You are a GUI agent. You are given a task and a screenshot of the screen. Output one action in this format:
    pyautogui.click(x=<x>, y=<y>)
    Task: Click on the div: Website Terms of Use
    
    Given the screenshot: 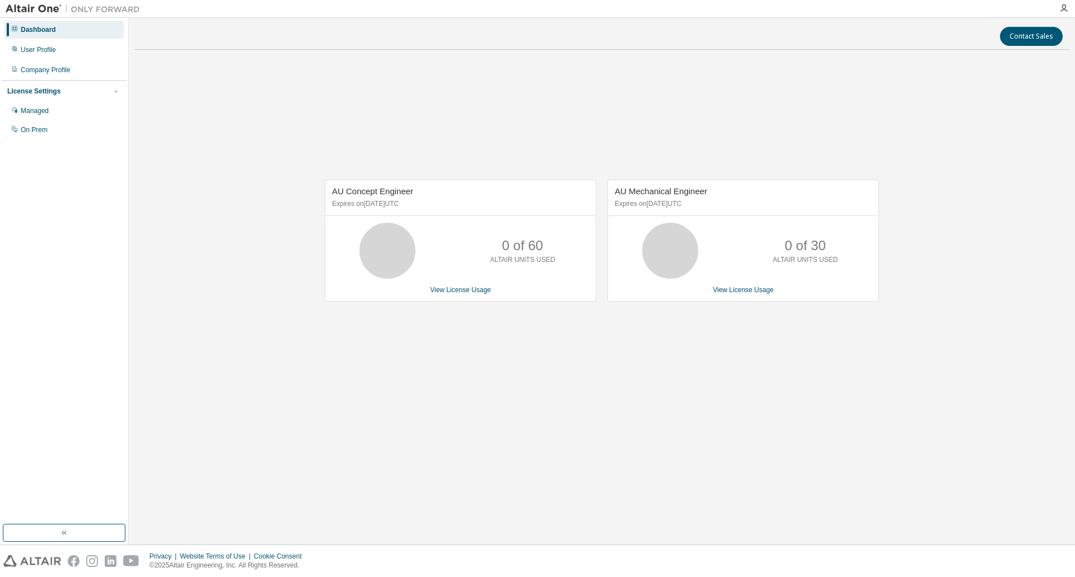 What is the action you would take?
    pyautogui.click(x=217, y=557)
    